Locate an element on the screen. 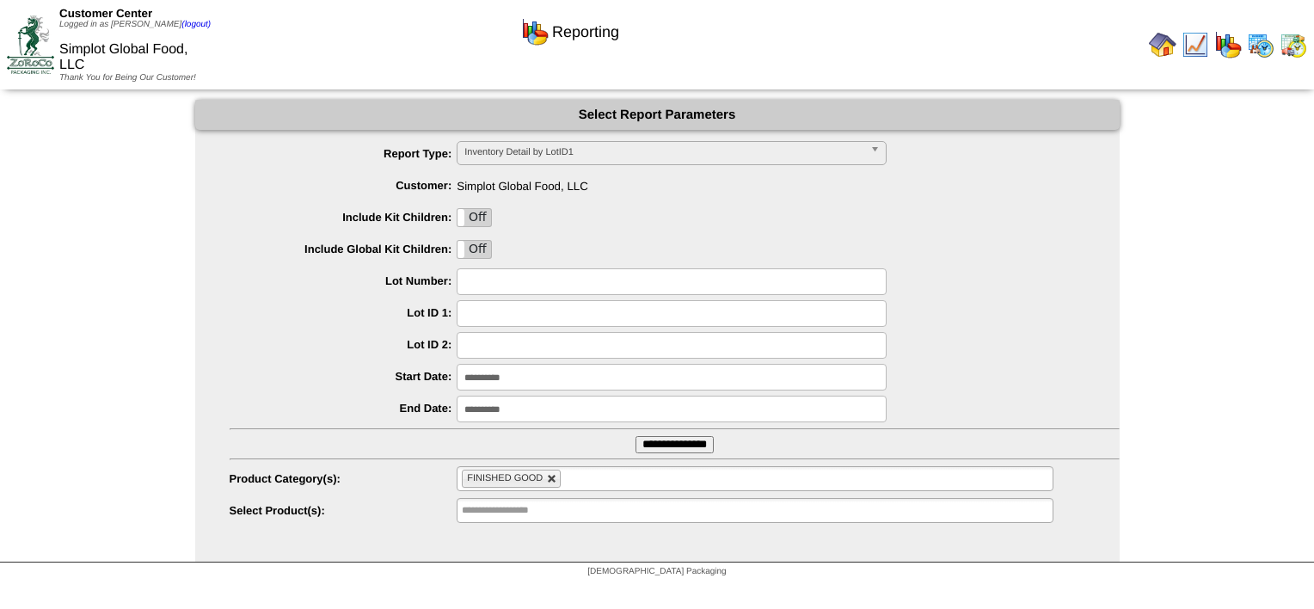 This screenshot has width=1314, height=609. label: Lot ID 2: is located at coordinates (343, 344).